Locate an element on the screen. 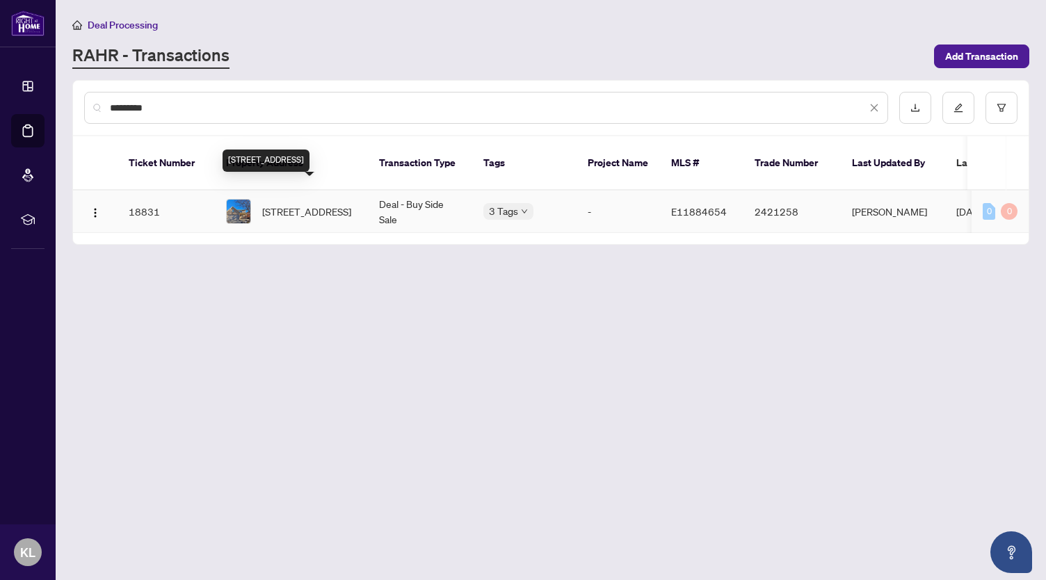  button: edit is located at coordinates (958, 108).